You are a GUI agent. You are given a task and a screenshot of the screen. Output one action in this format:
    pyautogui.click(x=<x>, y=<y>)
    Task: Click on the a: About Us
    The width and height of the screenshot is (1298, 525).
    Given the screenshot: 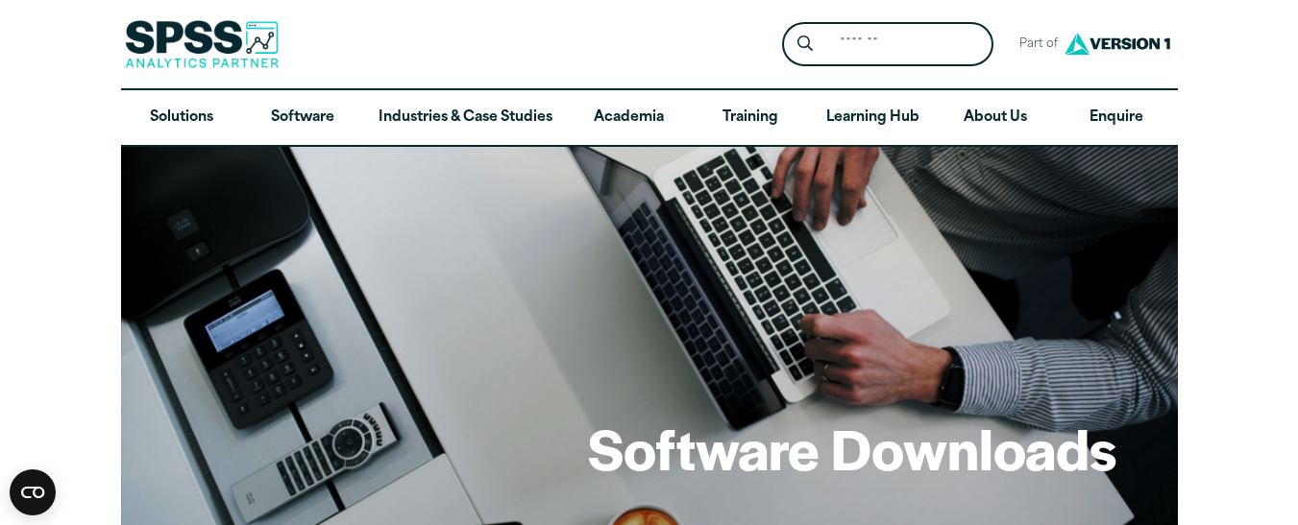 What is the action you would take?
    pyautogui.click(x=995, y=118)
    